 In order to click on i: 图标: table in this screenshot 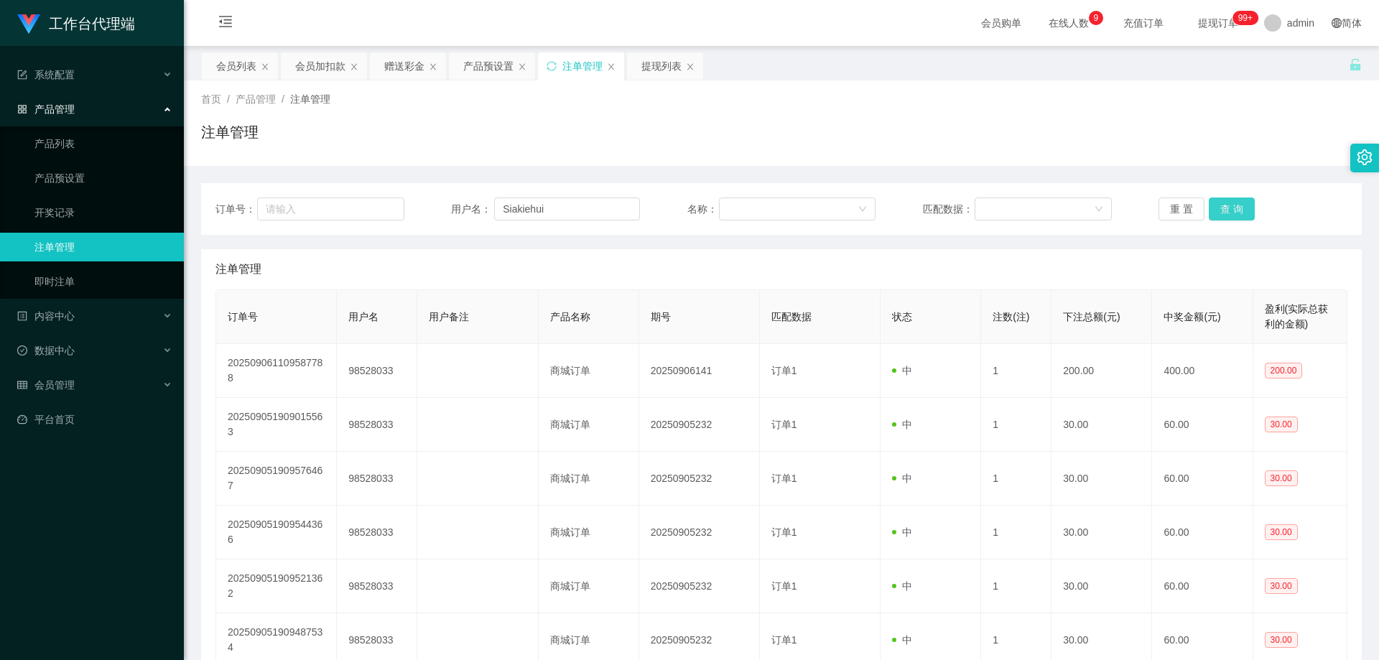, I will do `click(22, 385)`.